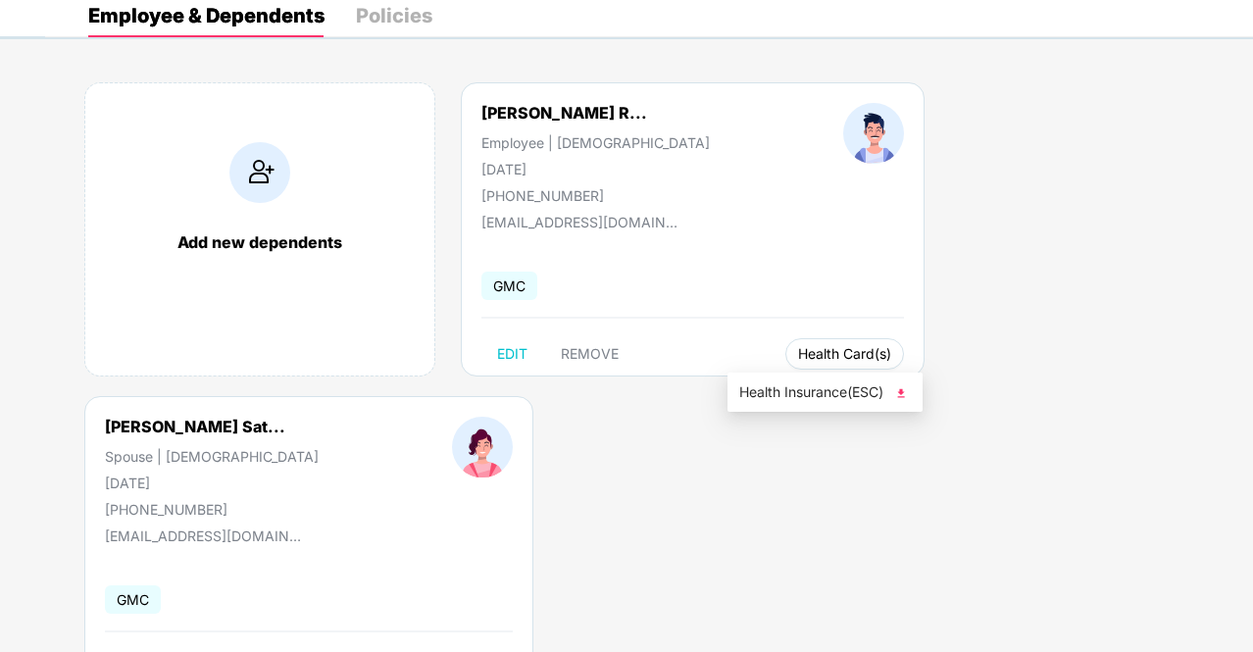 This screenshot has height=652, width=1253. Describe the element at coordinates (589, 354) in the screenshot. I see `span: REMOVE` at that location.